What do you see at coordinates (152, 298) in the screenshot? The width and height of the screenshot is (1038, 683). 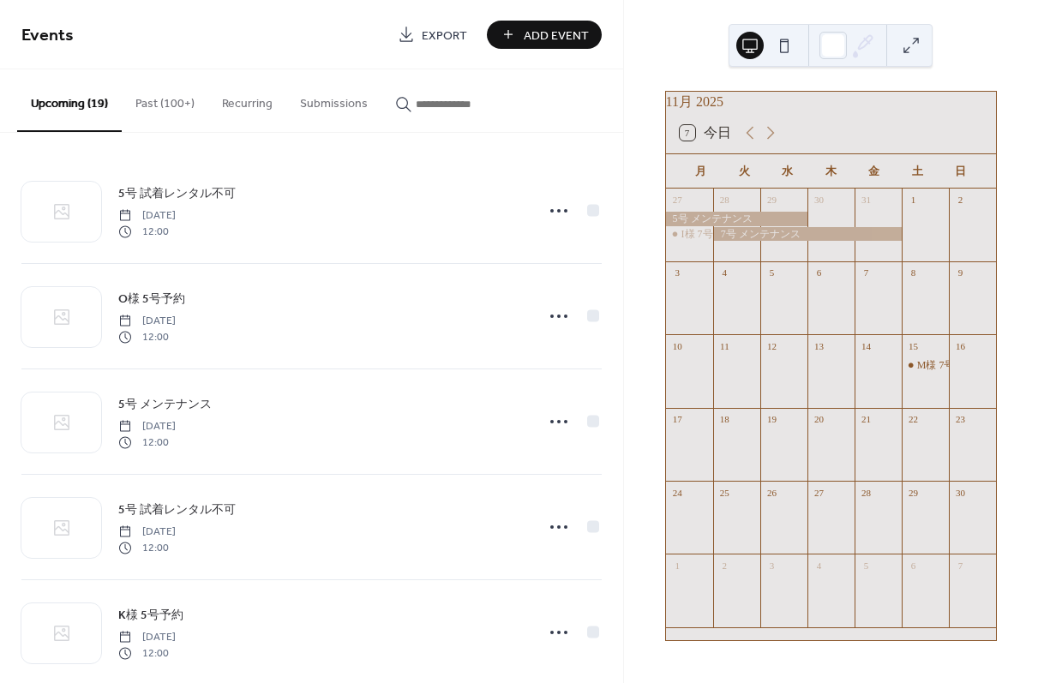 I see `a: O様 5号予約` at bounding box center [152, 298].